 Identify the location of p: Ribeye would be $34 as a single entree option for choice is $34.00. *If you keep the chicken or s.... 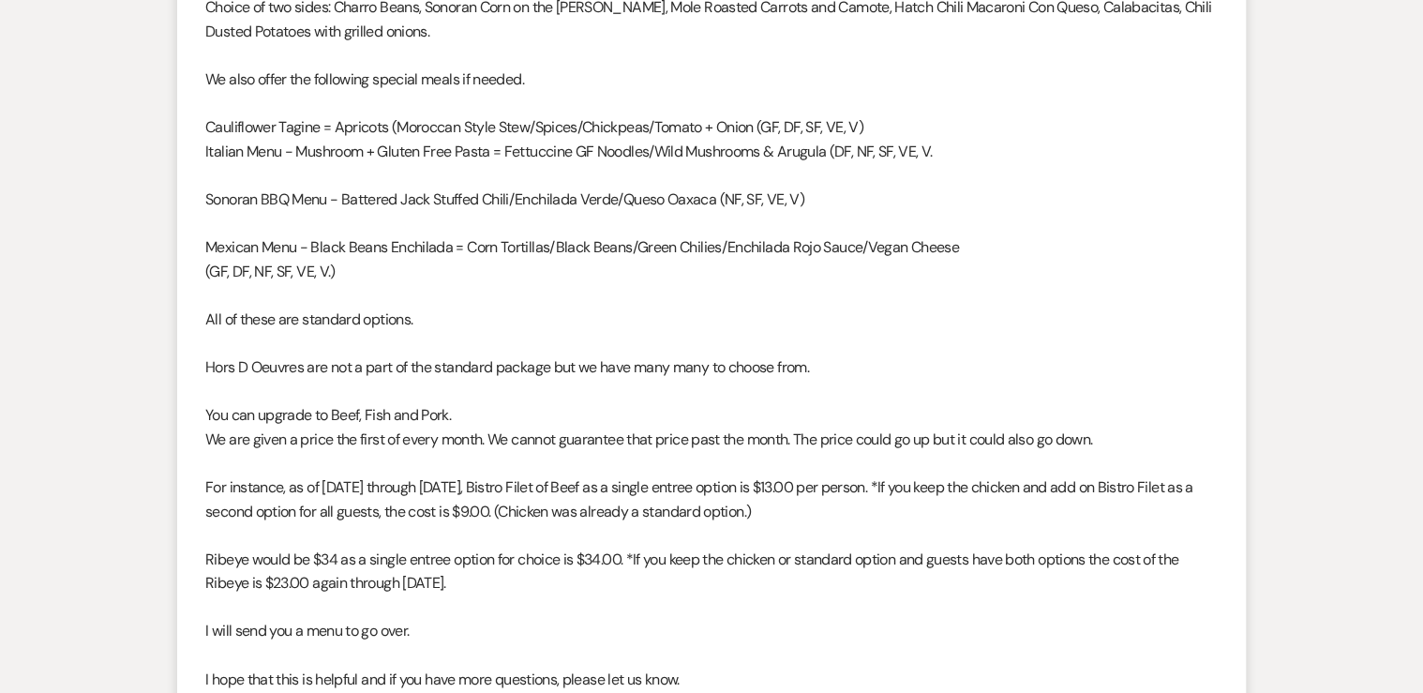
(711, 571).